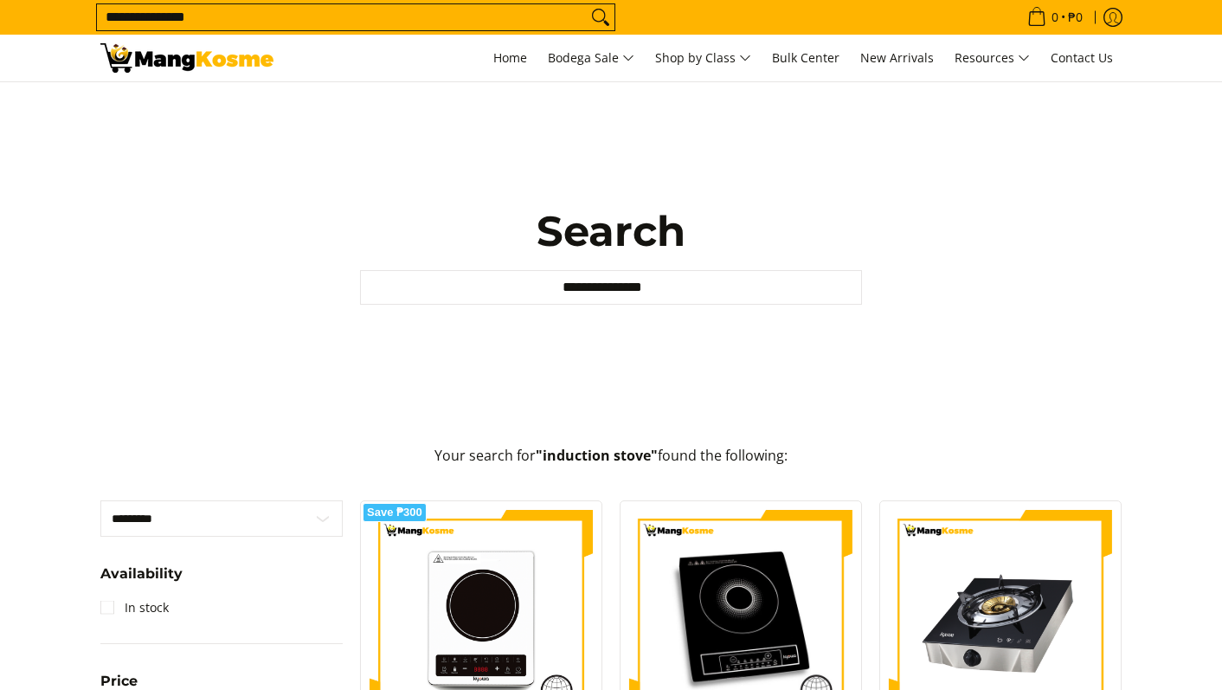 The height and width of the screenshot is (690, 1222). What do you see at coordinates (1075, 17) in the screenshot?
I see `span: ₱0` at bounding box center [1075, 17].